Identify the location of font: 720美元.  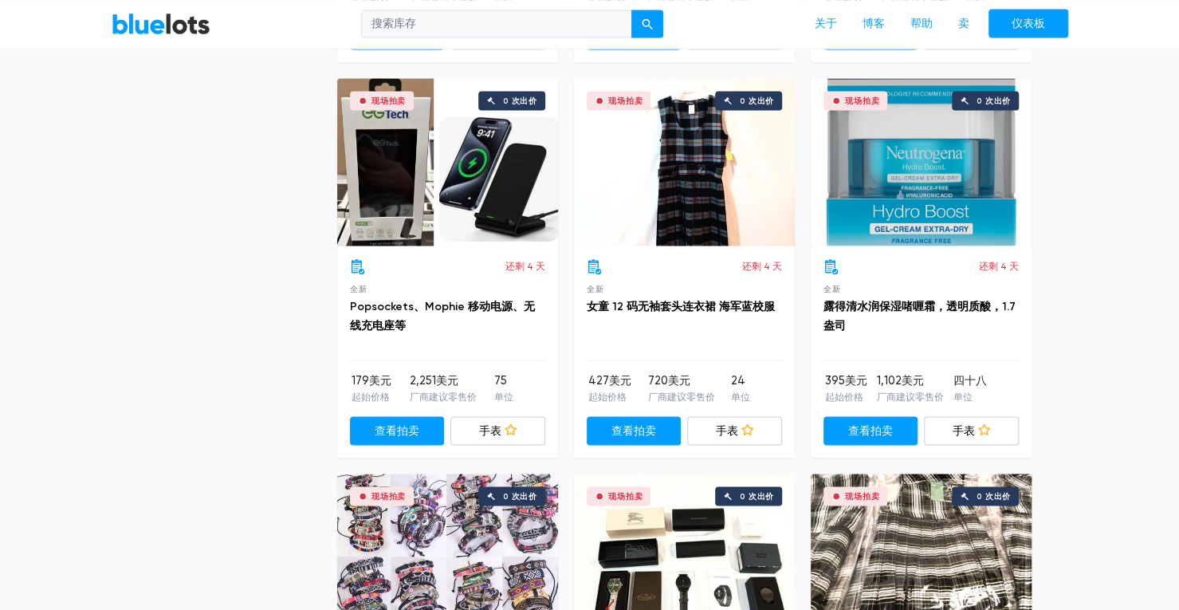
(668, 379).